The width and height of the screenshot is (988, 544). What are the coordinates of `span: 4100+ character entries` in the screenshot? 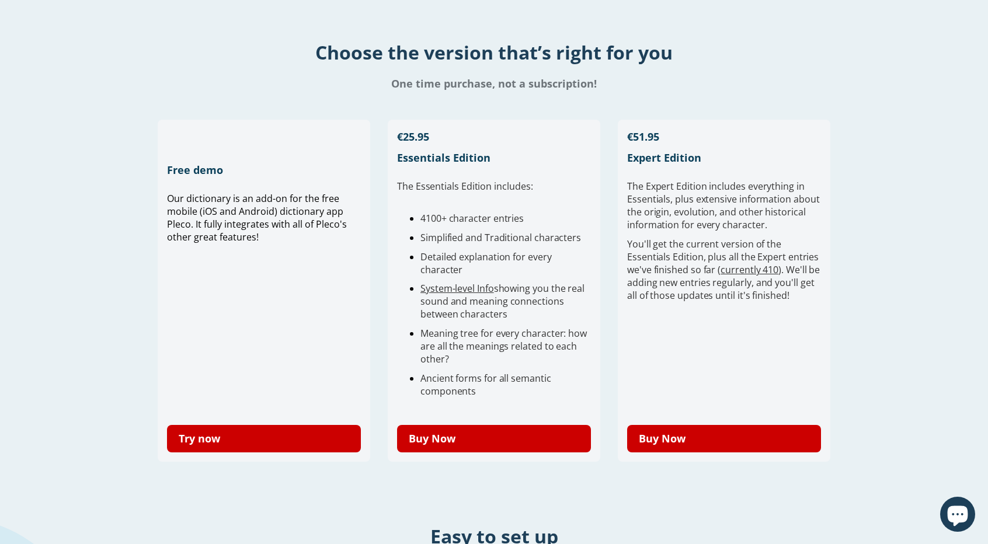 It's located at (472, 218).